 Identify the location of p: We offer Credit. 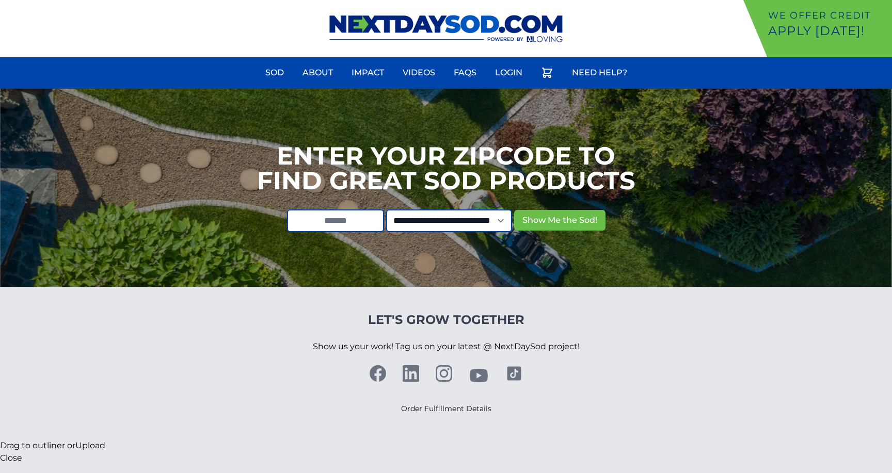
(828, 15).